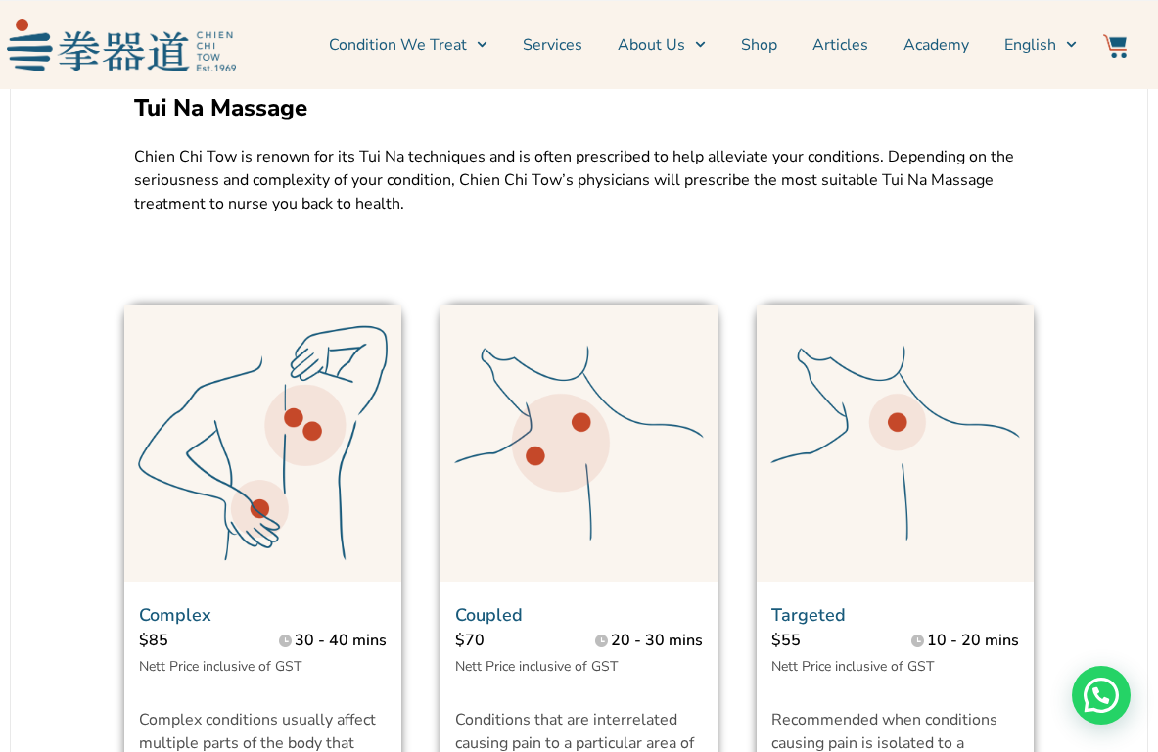  I want to click on a: Shop, so click(759, 45).